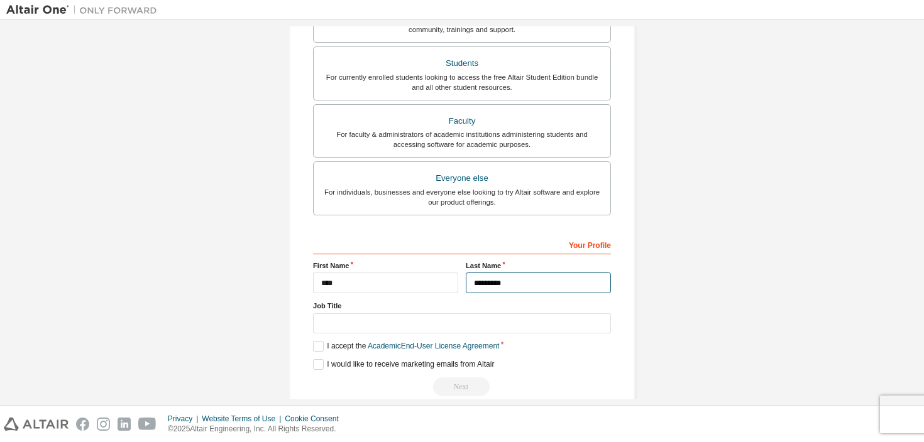 This screenshot has height=442, width=924. What do you see at coordinates (462, 139) in the screenshot?
I see `div: For faculty & administrators of academic institutions administering students and accessing softwa...` at bounding box center [462, 139].